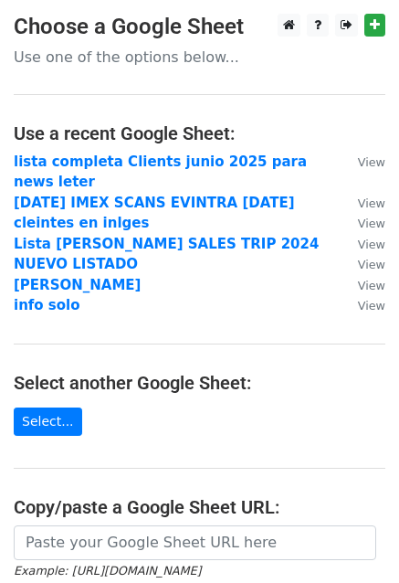  Describe the element at coordinates (199, 383) in the screenshot. I see `h4: Select another Google Sheet:` at that location.